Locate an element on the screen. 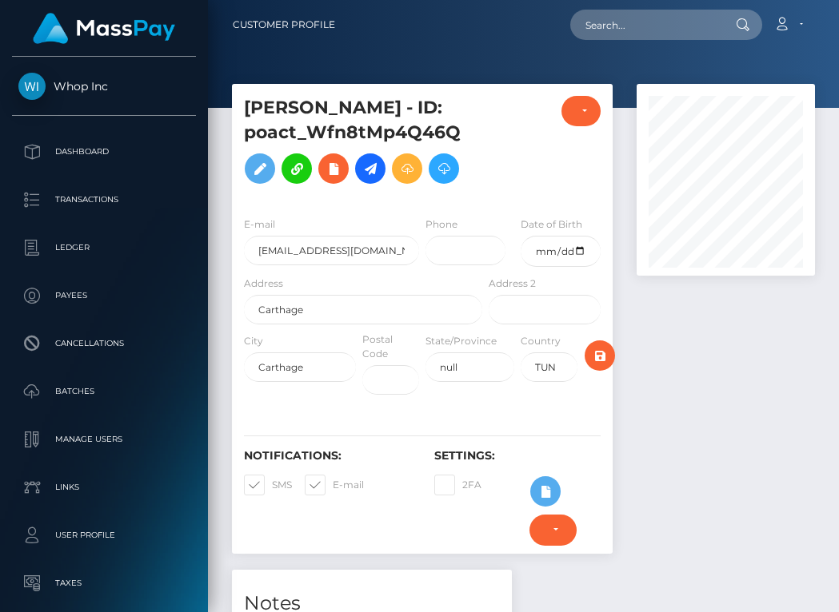 Image resolution: width=839 pixels, height=612 pixels. p: Ledger is located at coordinates (104, 248).